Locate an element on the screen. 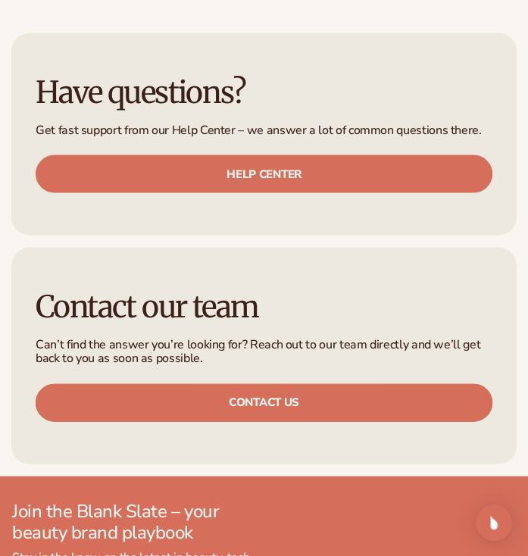  div: Open Intercom Messenger is located at coordinates (494, 523).